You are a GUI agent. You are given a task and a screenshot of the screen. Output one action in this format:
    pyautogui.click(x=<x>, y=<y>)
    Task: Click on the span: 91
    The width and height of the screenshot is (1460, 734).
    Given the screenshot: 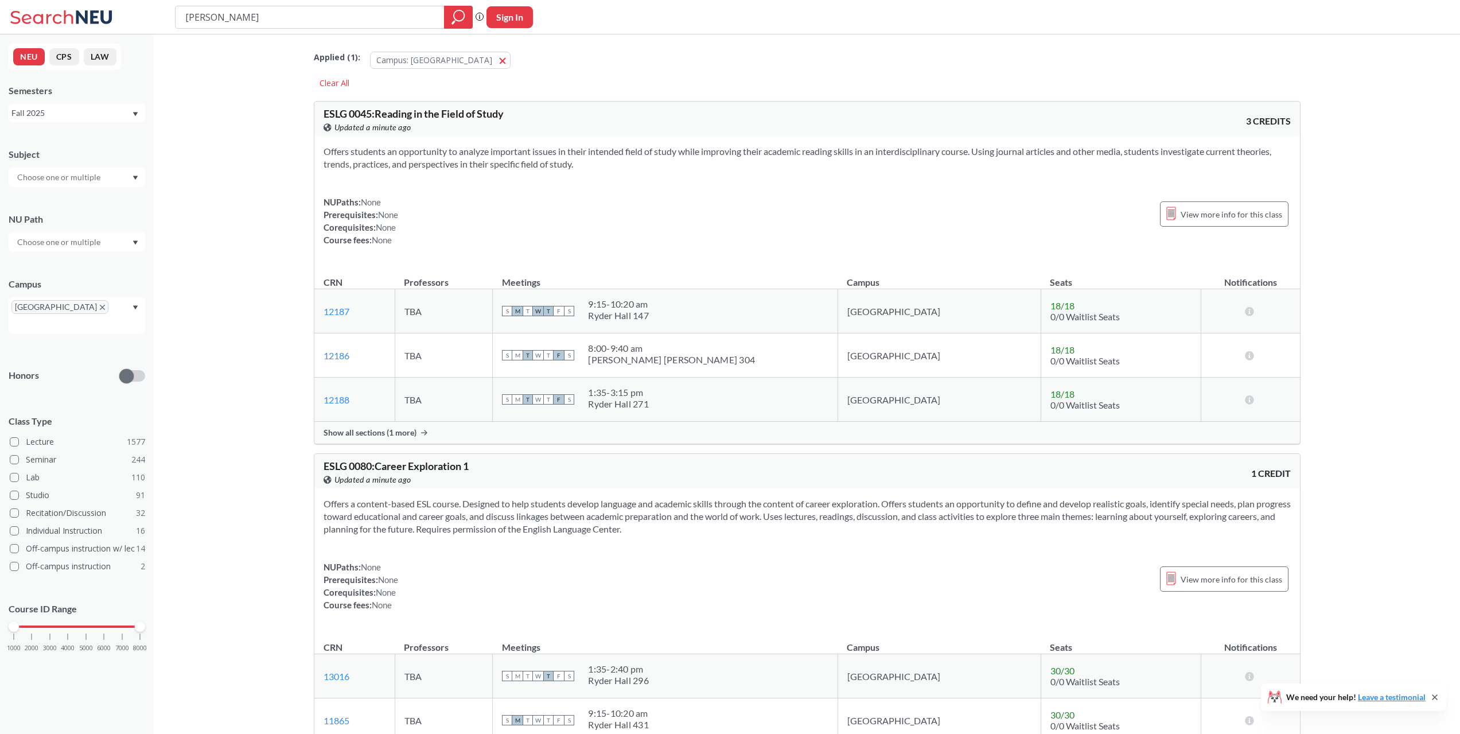 What is the action you would take?
    pyautogui.click(x=141, y=495)
    